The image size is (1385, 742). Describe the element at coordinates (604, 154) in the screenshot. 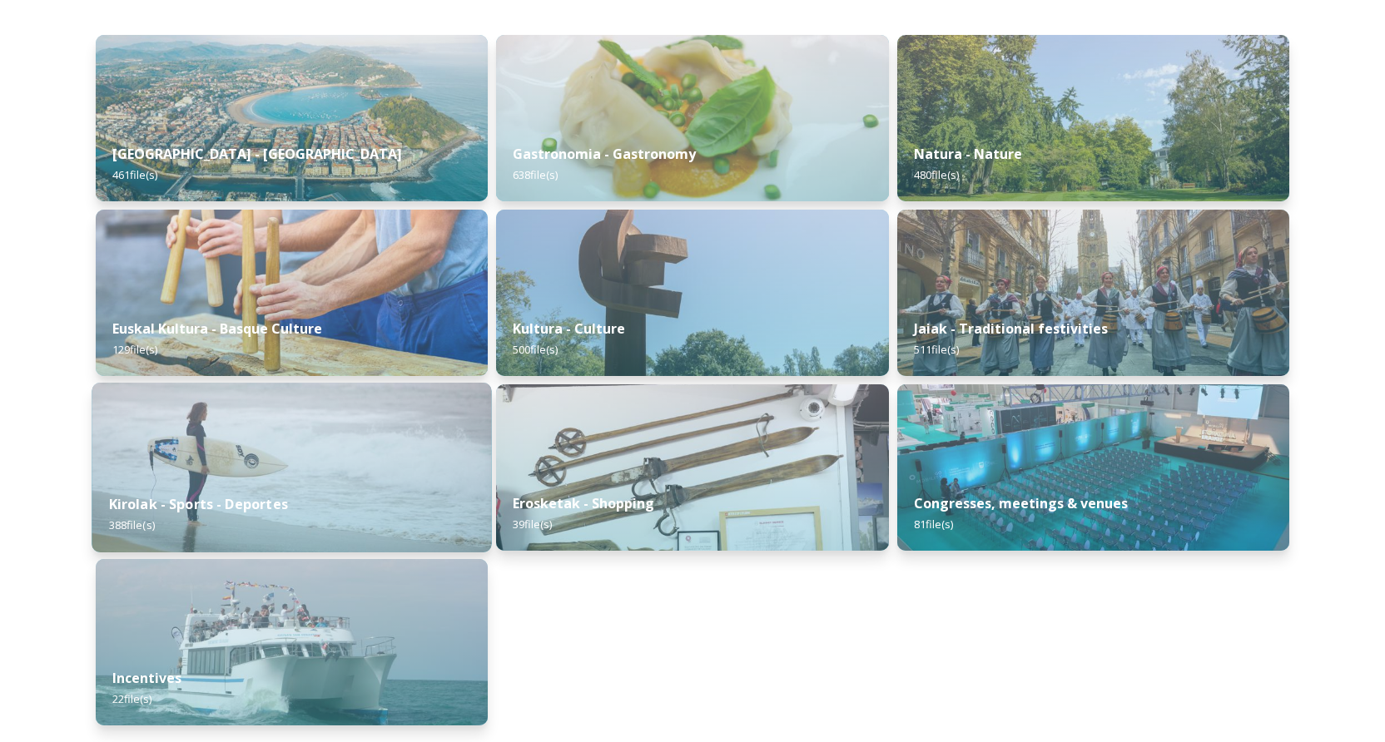

I see `strong: Gastronomia - Gastronomy` at that location.